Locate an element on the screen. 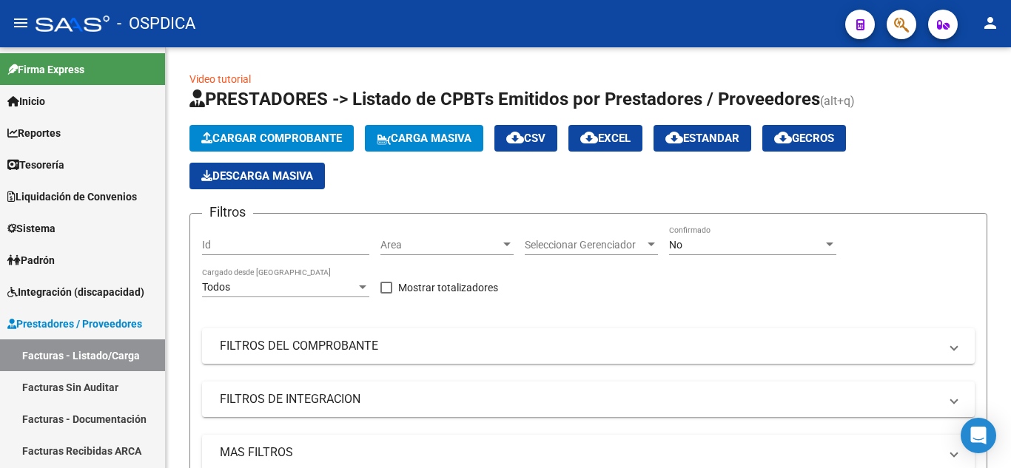  span: Estandar is located at coordinates (702, 138).